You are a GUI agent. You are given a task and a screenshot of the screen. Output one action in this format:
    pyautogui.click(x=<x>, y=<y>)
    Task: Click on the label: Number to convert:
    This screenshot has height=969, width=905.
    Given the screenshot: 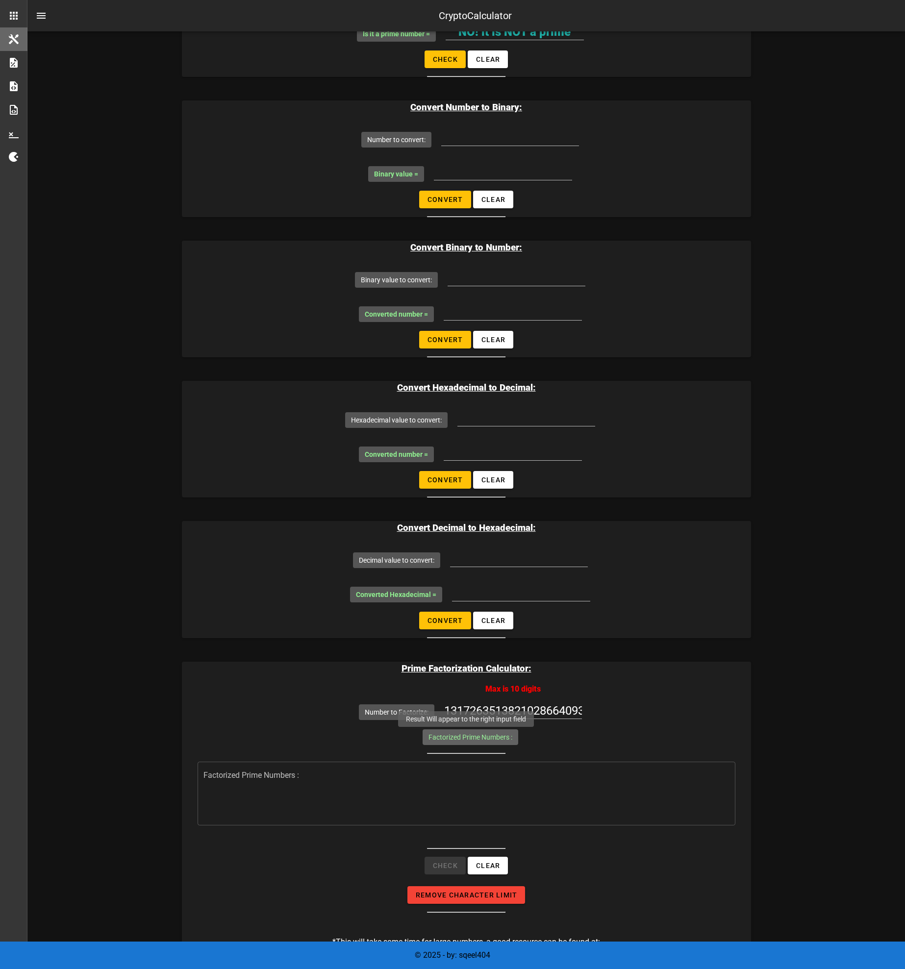 What is the action you would take?
    pyautogui.click(x=396, y=140)
    